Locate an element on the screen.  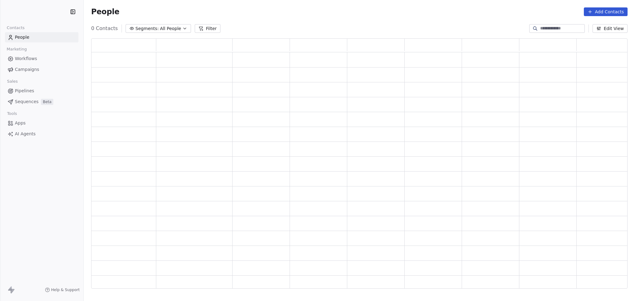
a: Help & Support is located at coordinates (62, 290).